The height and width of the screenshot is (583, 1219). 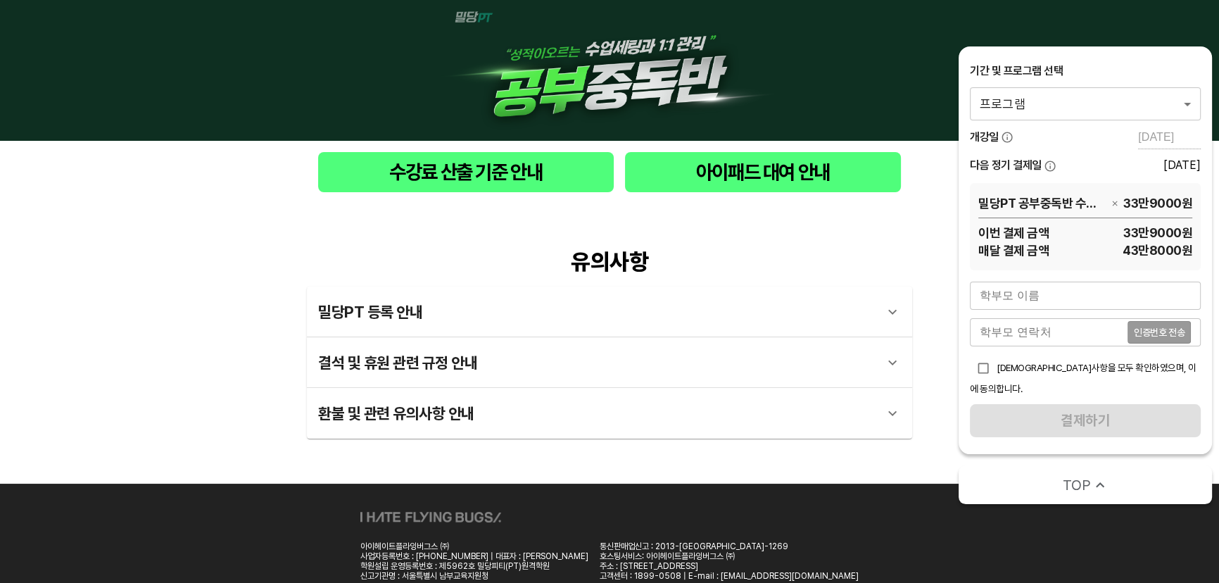 I want to click on span: 이번 결제 금액, so click(x=1014, y=232).